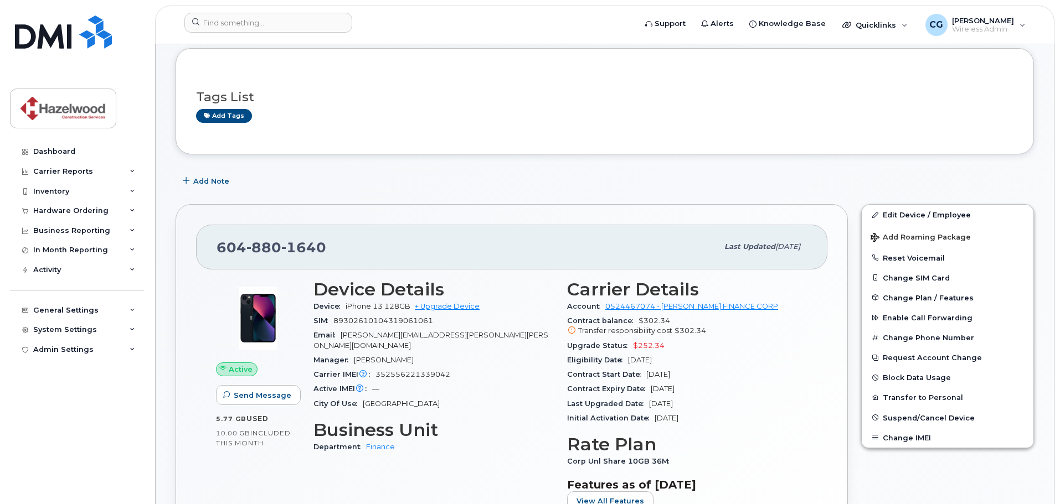  Describe the element at coordinates (875, 25) in the screenshot. I see `span: Quicklinks` at that location.